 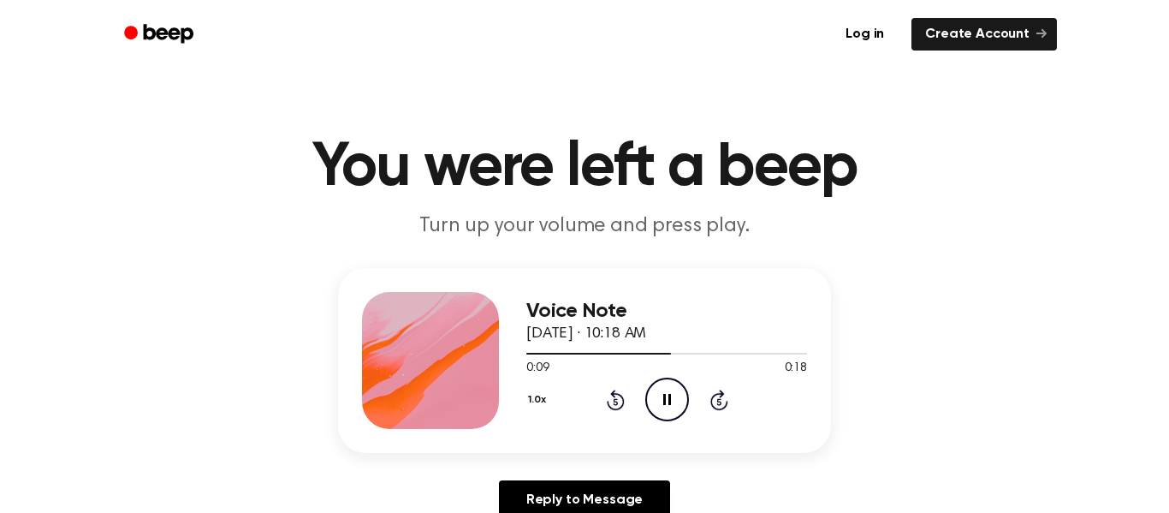 I want to click on a: Log in, so click(x=865, y=34).